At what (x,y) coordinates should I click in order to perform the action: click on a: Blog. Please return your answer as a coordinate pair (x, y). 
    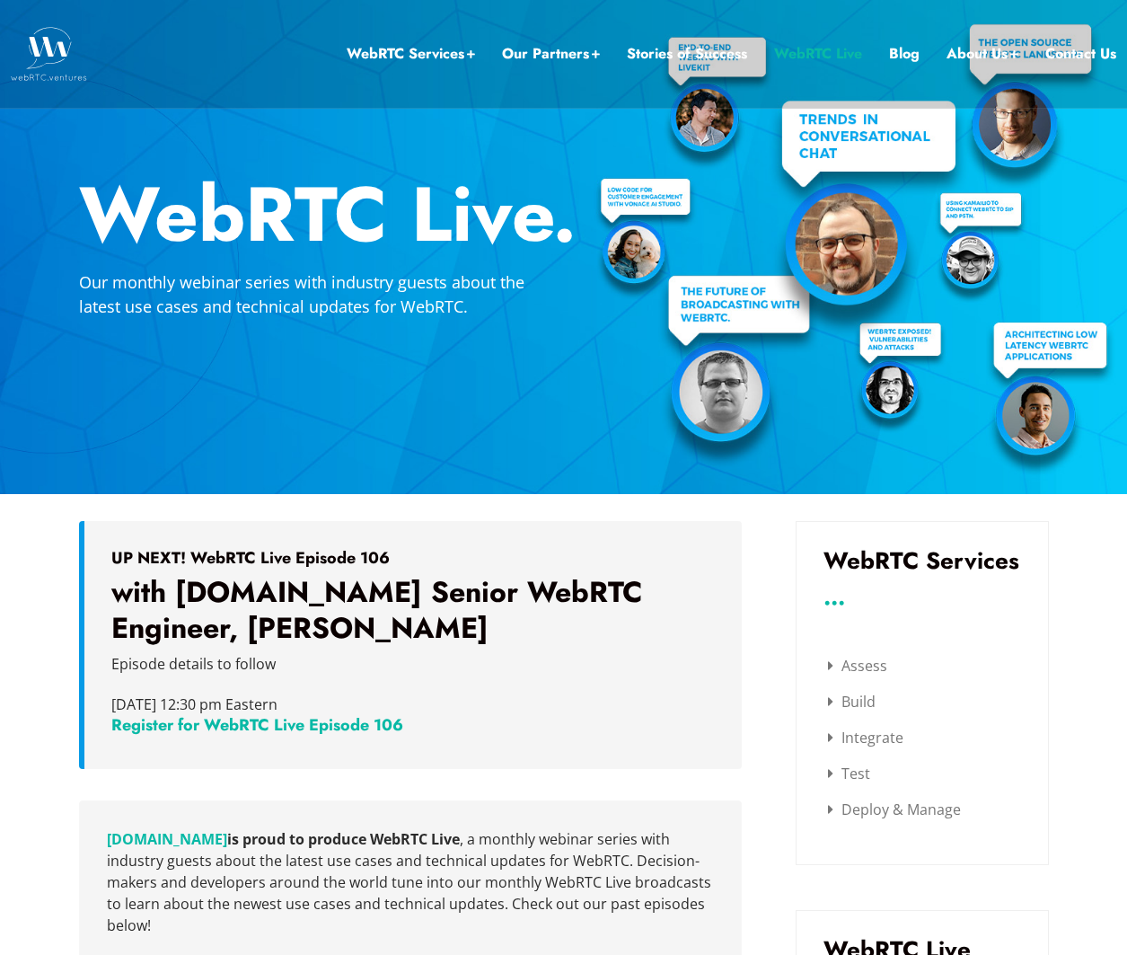
    Looking at the image, I should click on (904, 54).